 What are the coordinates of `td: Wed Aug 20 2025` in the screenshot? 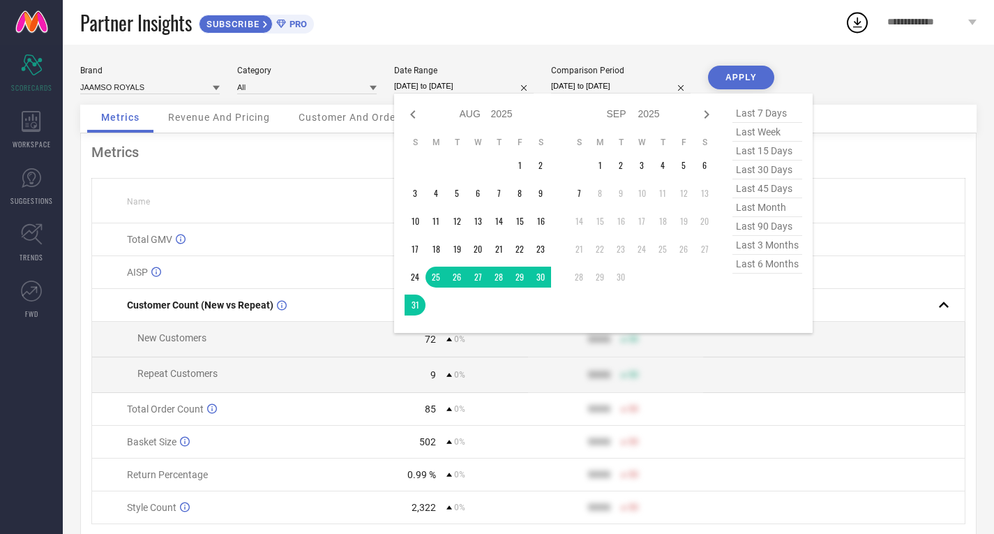 It's located at (478, 249).